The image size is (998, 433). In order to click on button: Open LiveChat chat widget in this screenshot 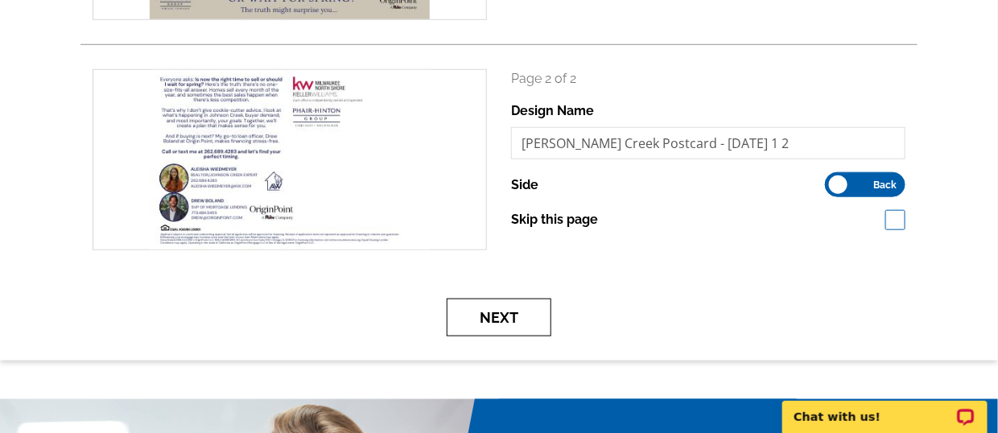, I will do `click(195, 35)`.